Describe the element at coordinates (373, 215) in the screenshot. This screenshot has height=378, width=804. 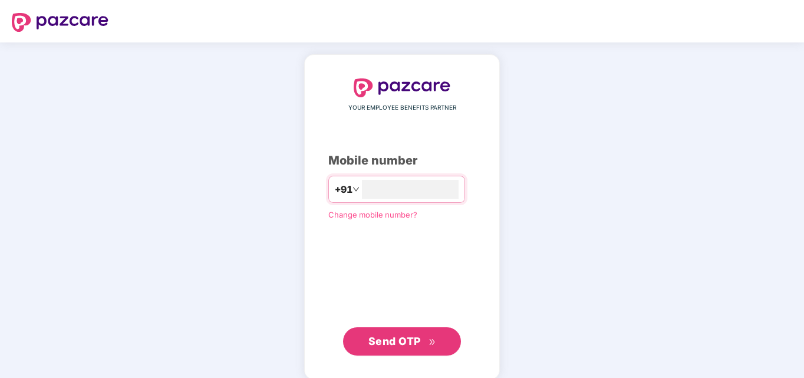
I see `a: Change mobile number?` at that location.